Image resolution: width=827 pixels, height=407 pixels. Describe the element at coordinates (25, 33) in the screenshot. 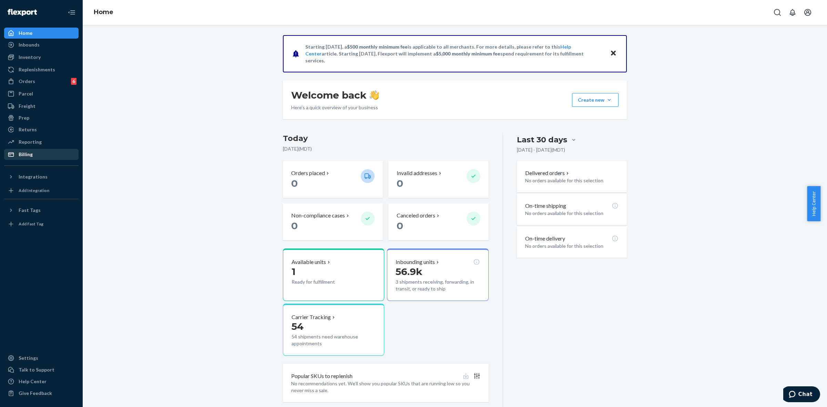

I see `div: Home` at that location.